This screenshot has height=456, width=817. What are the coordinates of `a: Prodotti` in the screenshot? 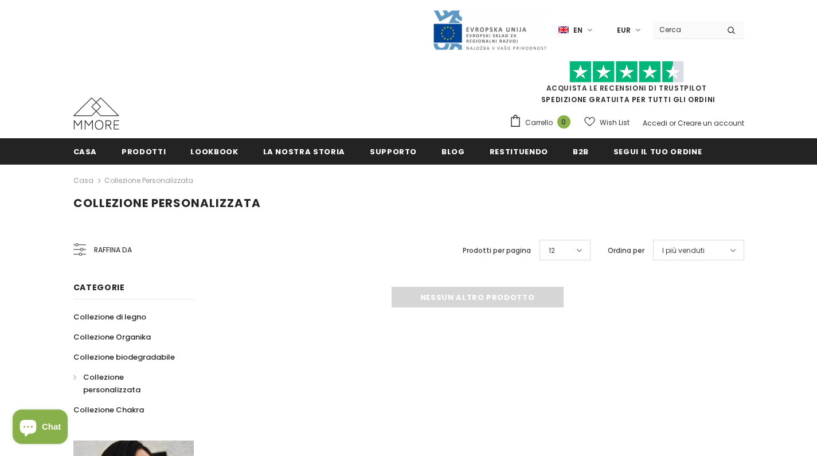 It's located at (143, 151).